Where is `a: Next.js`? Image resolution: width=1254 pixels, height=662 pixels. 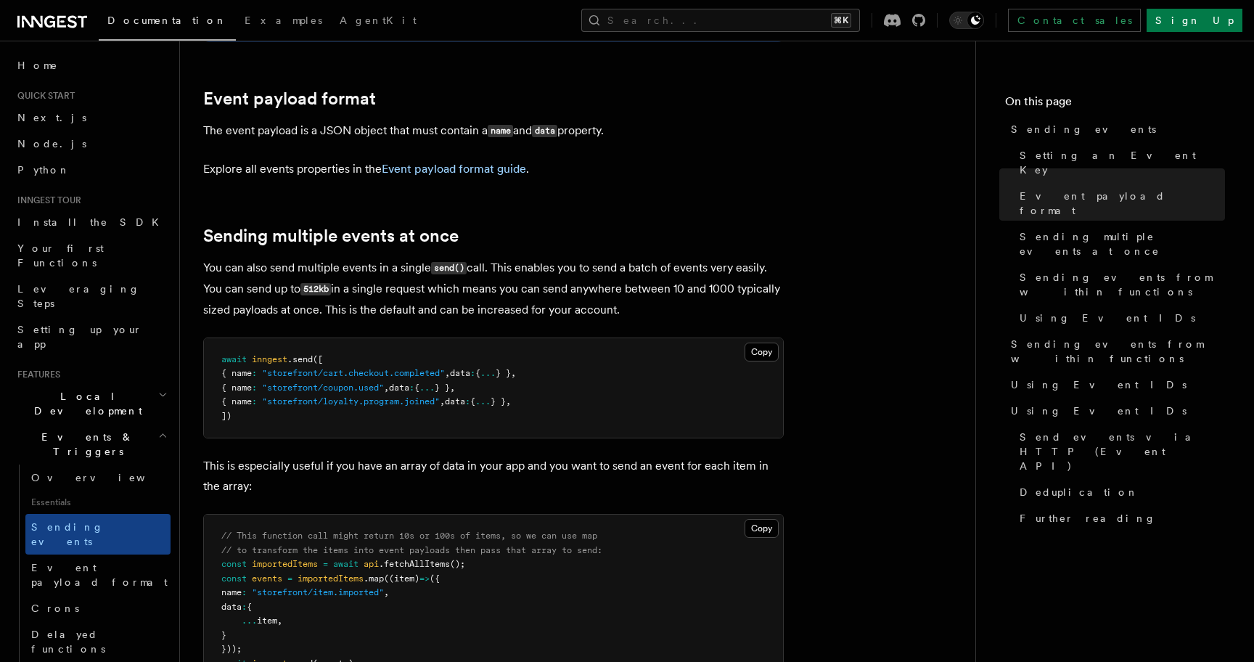
a: Next.js is located at coordinates (91, 118).